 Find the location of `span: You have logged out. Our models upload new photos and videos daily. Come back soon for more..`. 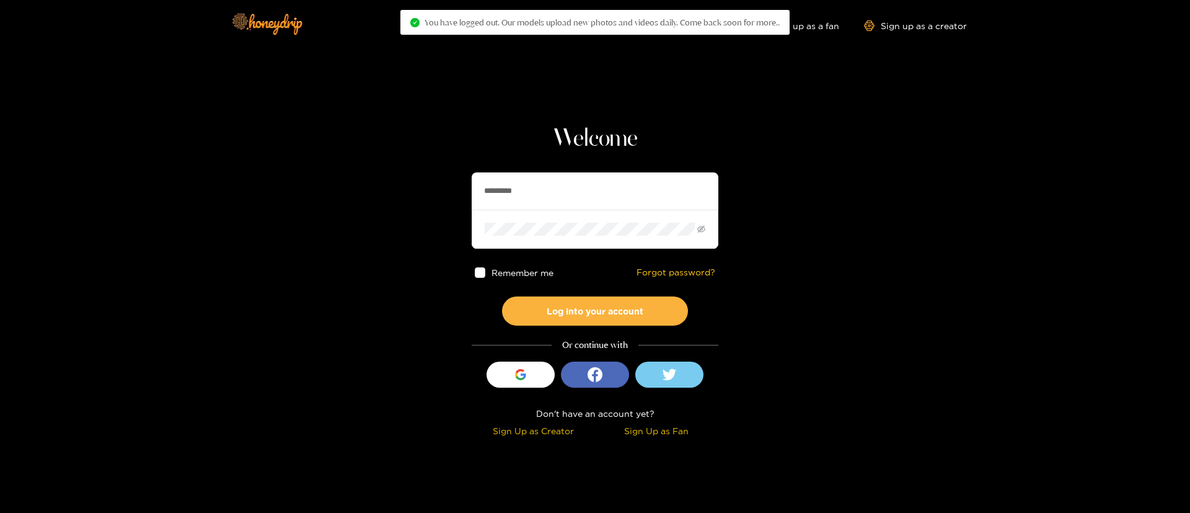

span: You have logged out. Our models upload new photos and videos daily. Come back soon for more.. is located at coordinates (602, 22).